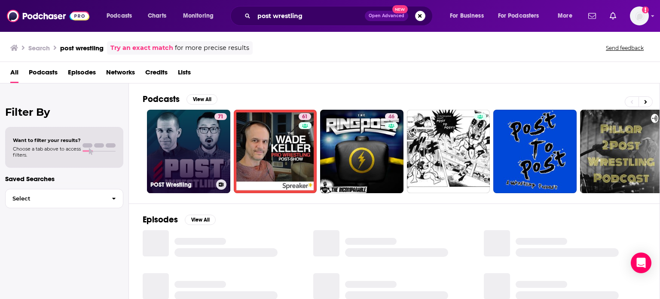 Image resolution: width=660 pixels, height=299 pixels. What do you see at coordinates (198, 16) in the screenshot?
I see `span: Monitoring` at bounding box center [198, 16].